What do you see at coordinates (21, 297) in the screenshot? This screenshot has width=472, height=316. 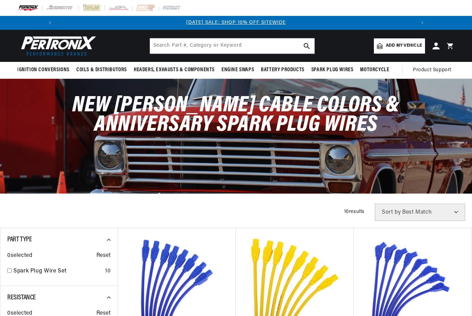 I see `span: Resistance` at bounding box center [21, 297].